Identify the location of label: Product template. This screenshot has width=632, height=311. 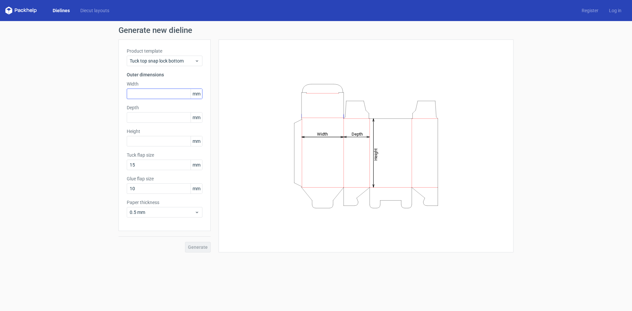
(165, 51).